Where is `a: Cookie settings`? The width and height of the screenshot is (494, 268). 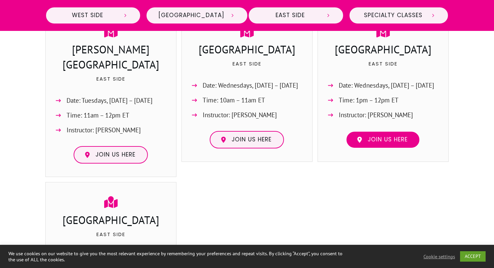 a: Cookie settings is located at coordinates (439, 257).